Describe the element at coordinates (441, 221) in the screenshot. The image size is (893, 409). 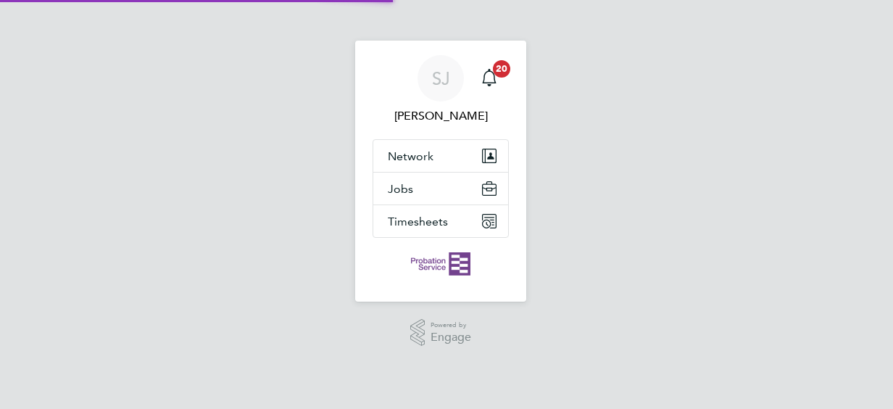
I see `button: Timesheets` at that location.